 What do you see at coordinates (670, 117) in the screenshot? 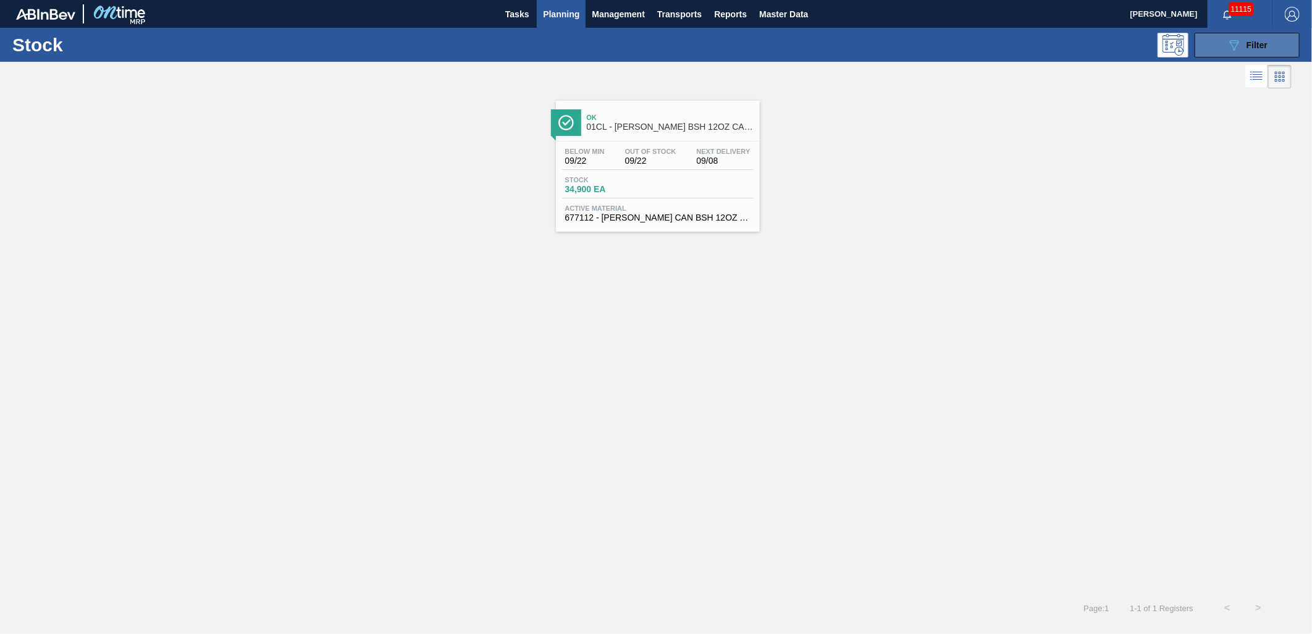
I see `span: Ok` at bounding box center [670, 117].